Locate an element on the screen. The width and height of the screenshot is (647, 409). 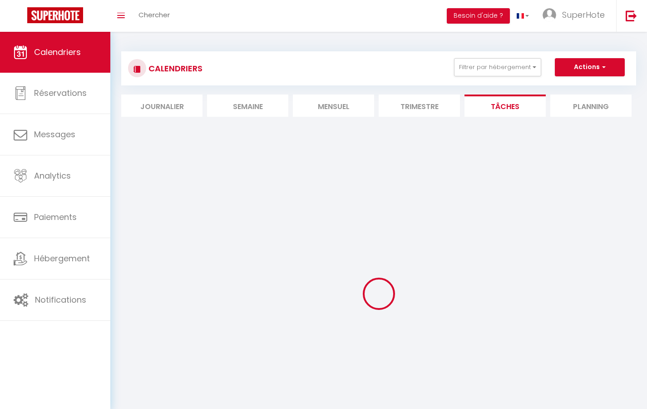
button: Ouvrir le widget de chat LiveChat is located at coordinates (21, 17).